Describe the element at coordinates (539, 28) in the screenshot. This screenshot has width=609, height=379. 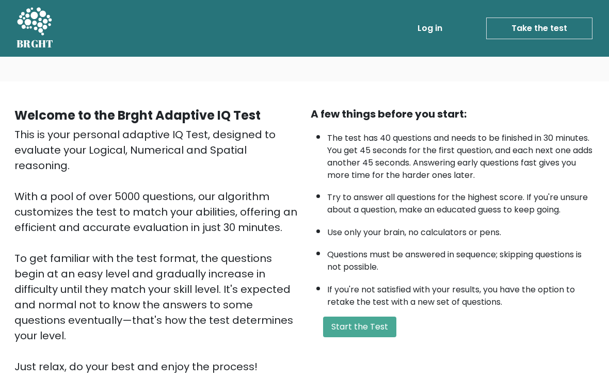
I see `a: Take the test` at that location.